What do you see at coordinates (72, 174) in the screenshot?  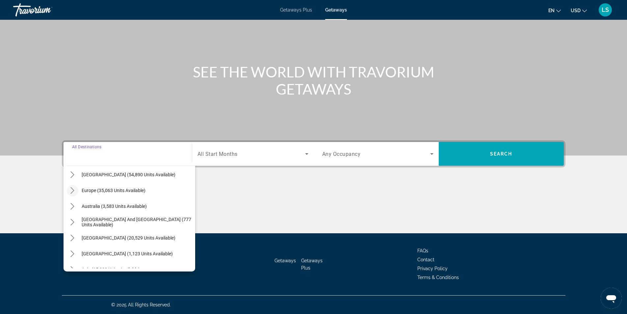 I see `button: Toggle Caribbean & Atlantic Islands (54,890 units available) submenu` at bounding box center [72, 174].